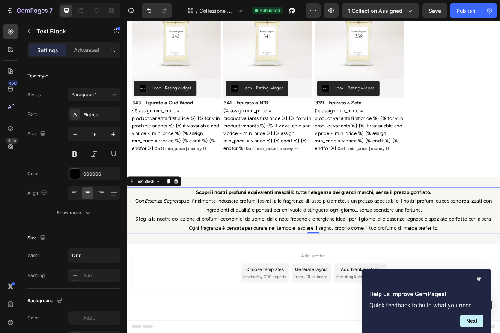 This screenshot has height=333, width=500. I want to click on div: Undo/Redo, so click(157, 11).